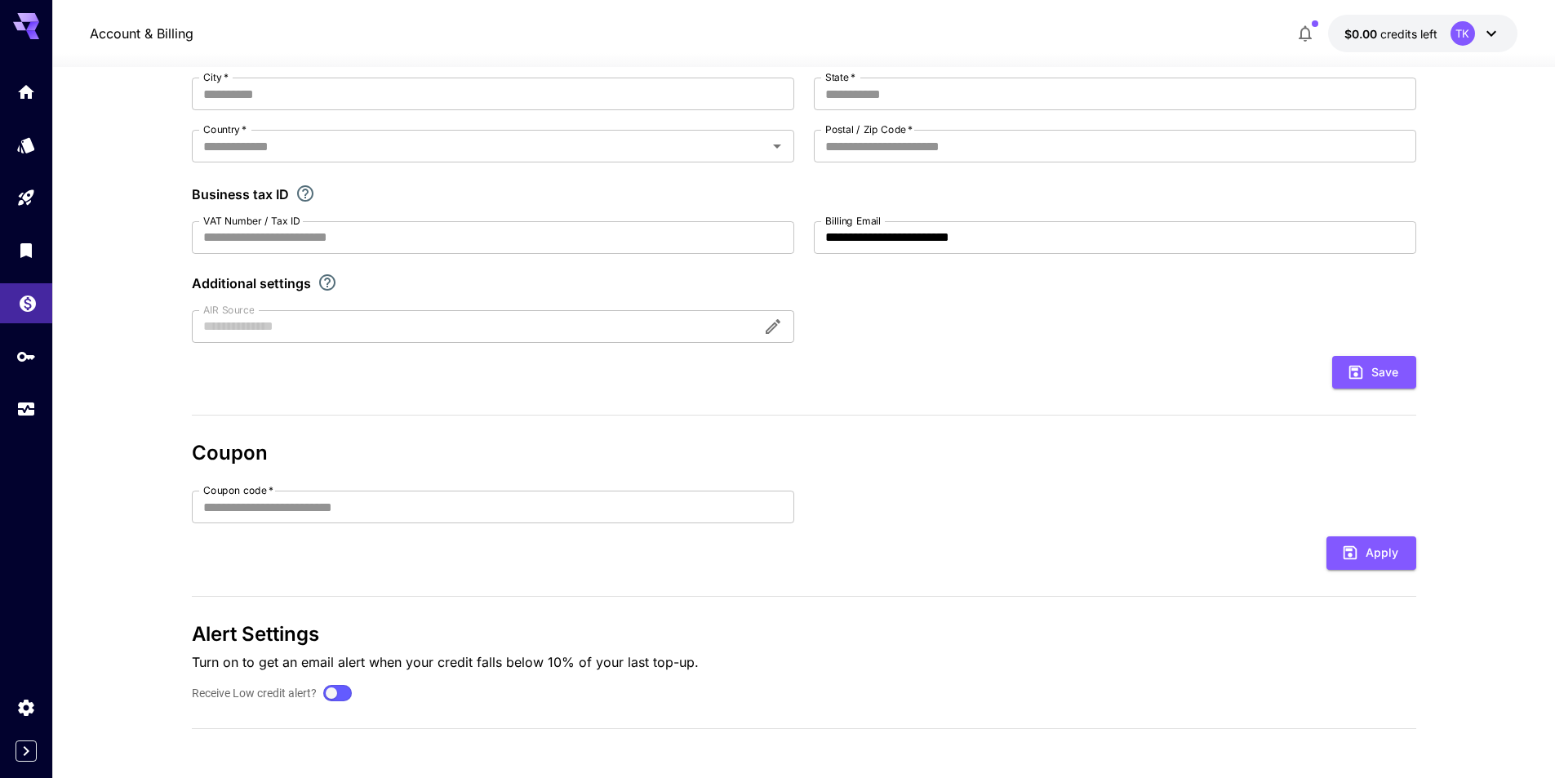 The width and height of the screenshot is (1555, 778). What do you see at coordinates (28, 298) in the screenshot?
I see `div: Wallet` at bounding box center [28, 298].